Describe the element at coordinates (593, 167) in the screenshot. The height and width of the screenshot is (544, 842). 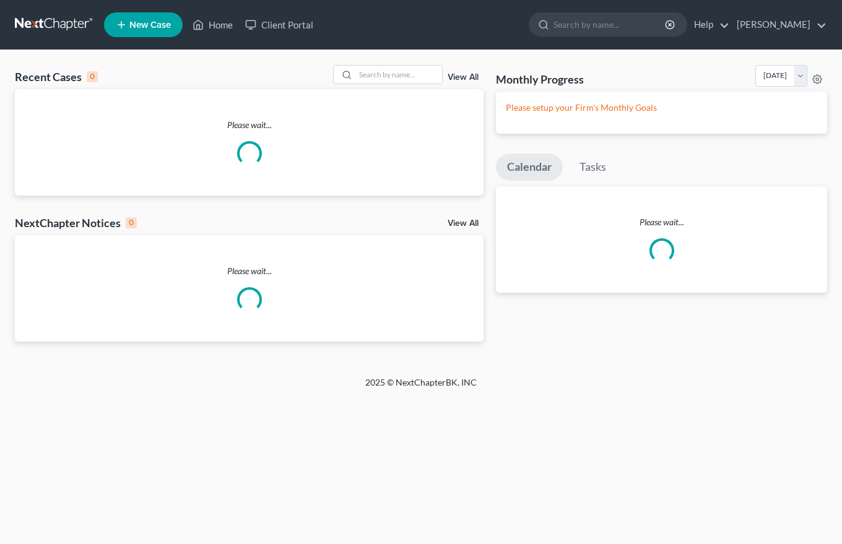
I see `a: Tasks` at that location.